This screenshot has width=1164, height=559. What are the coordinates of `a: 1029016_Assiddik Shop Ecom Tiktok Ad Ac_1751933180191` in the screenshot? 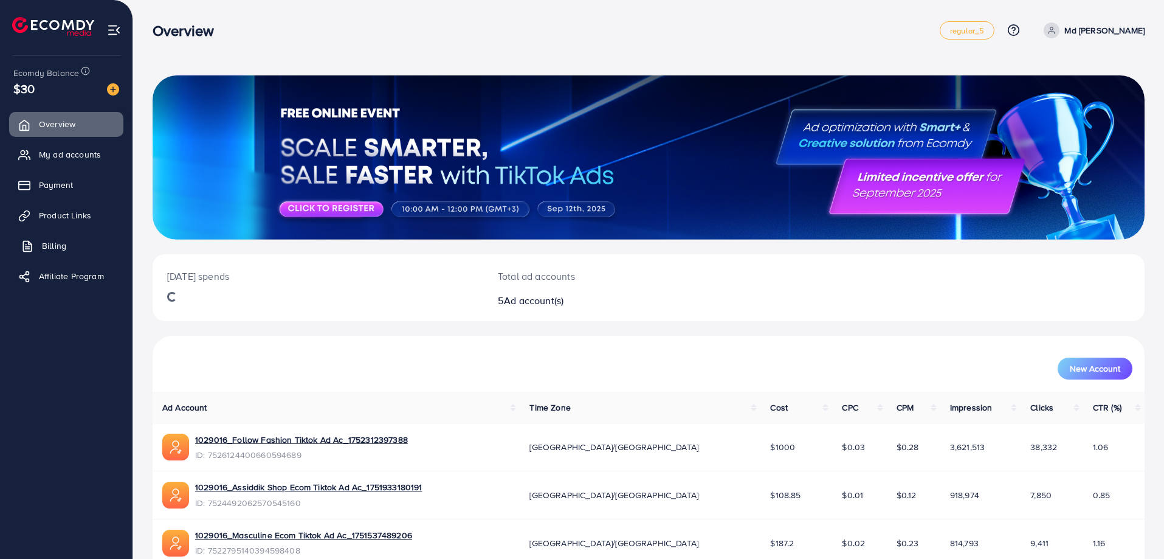 It's located at (308, 487).